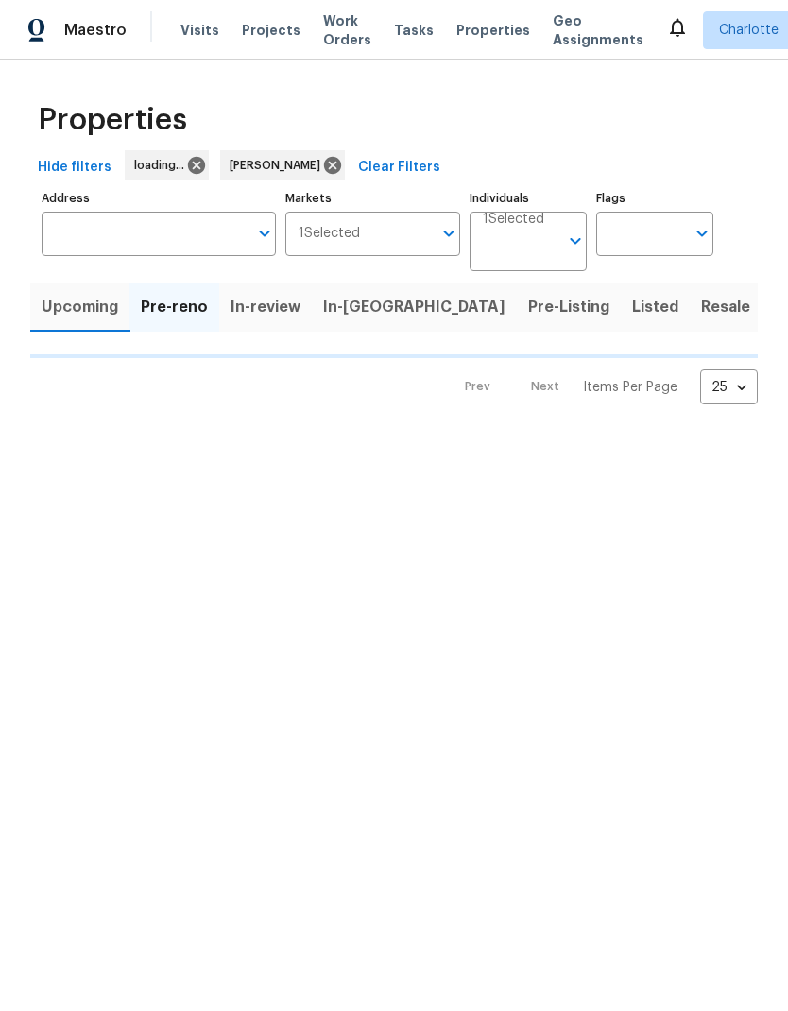 The width and height of the screenshot is (788, 1011). Describe the element at coordinates (266, 307) in the screenshot. I see `span: In-review` at that location.